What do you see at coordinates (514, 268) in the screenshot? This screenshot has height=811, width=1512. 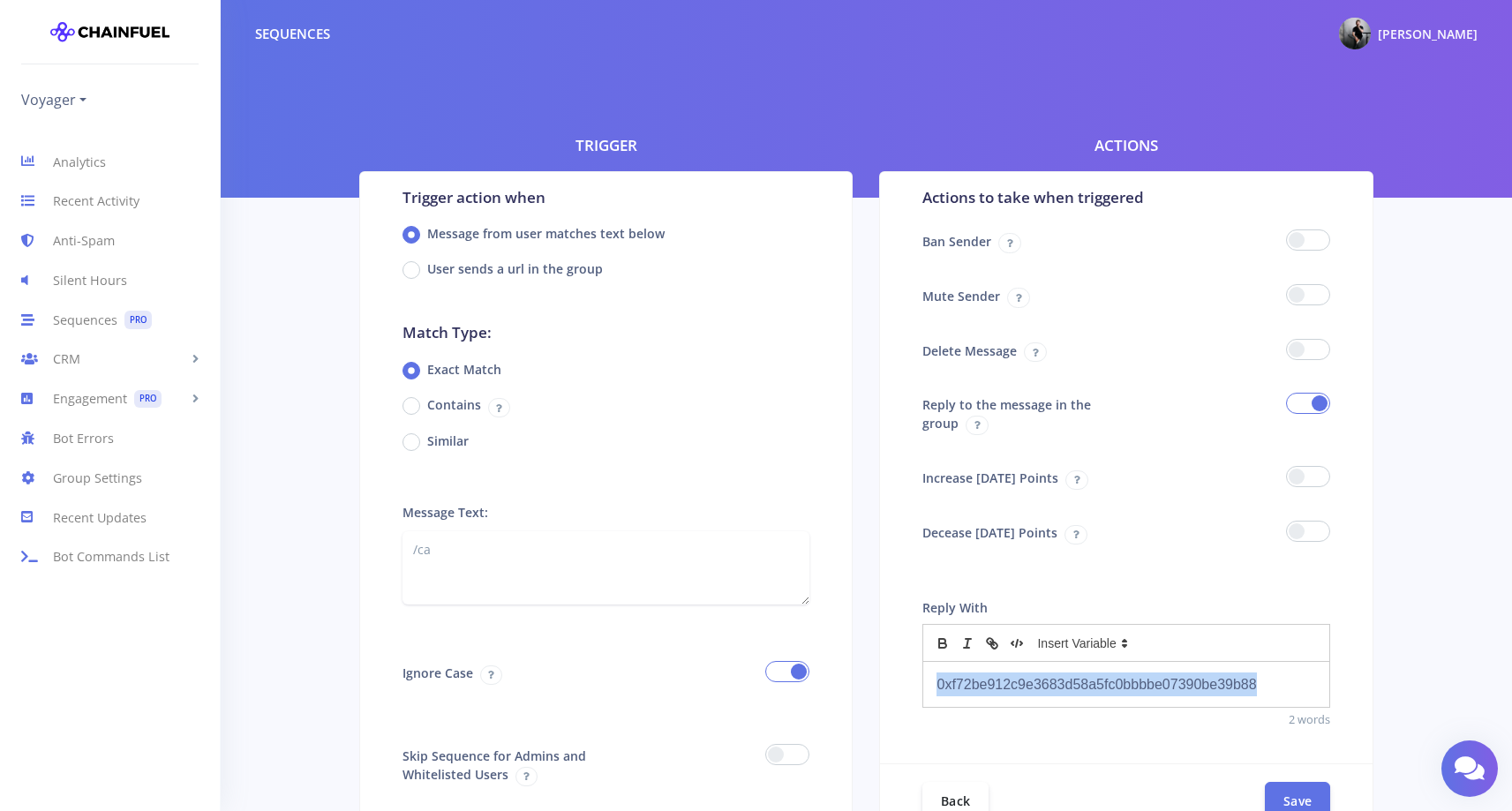 I see `label: User sends a url in the group` at bounding box center [514, 268].